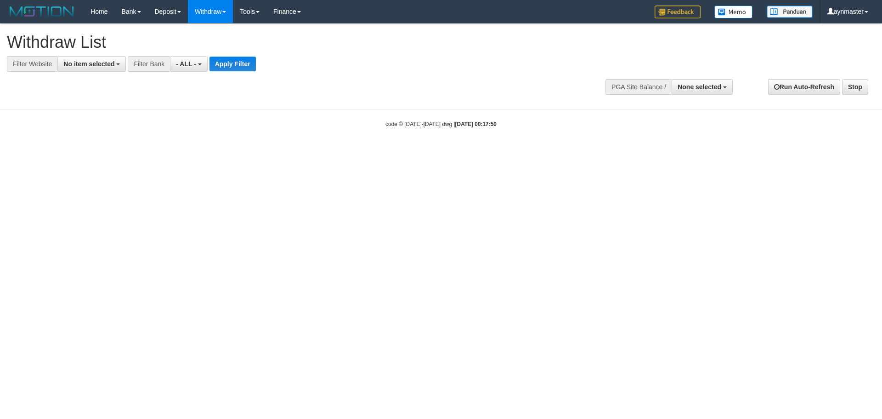  Describe the element at coordinates (804, 87) in the screenshot. I see `a: Run Auto-Refresh` at that location.